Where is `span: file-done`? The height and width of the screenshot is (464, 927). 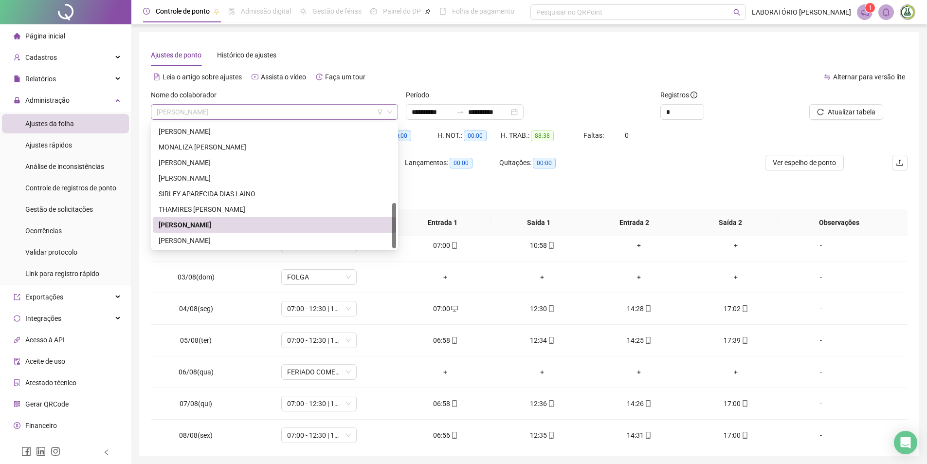
span: file-done is located at coordinates (232, 11).